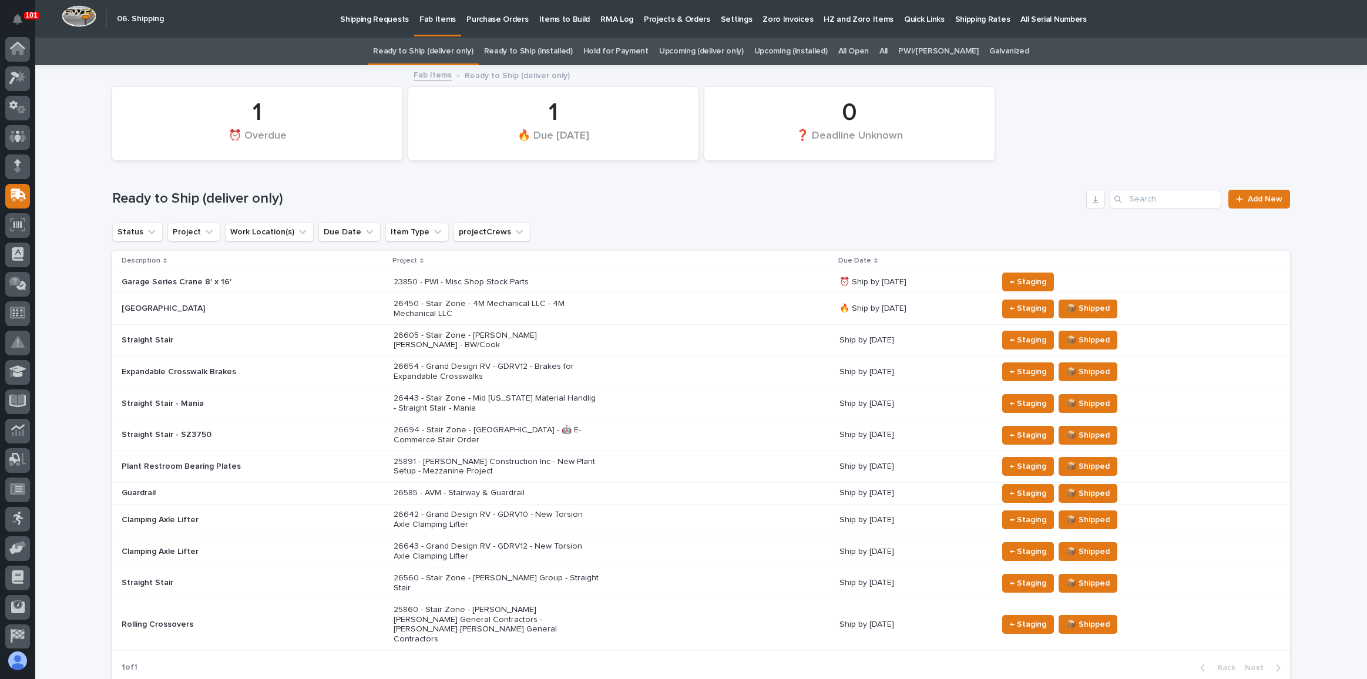  I want to click on button: Back, so click(1215, 668).